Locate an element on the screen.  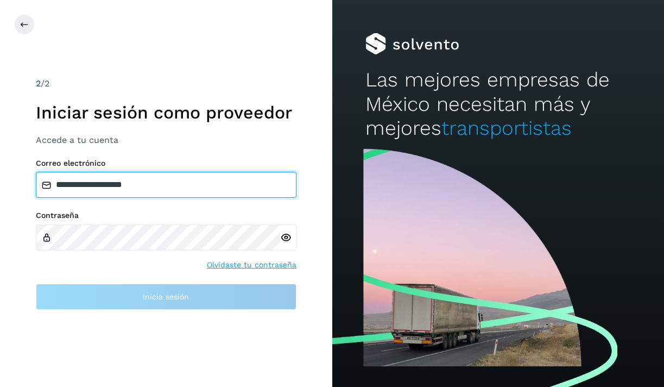
a: Olvidaste tu contraseña is located at coordinates (251, 264).